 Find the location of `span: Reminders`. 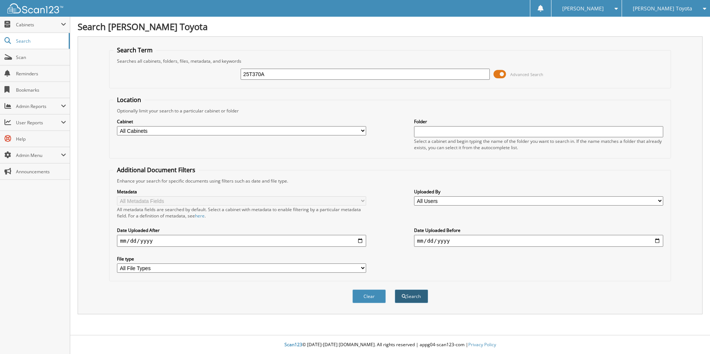

span: Reminders is located at coordinates (41, 74).